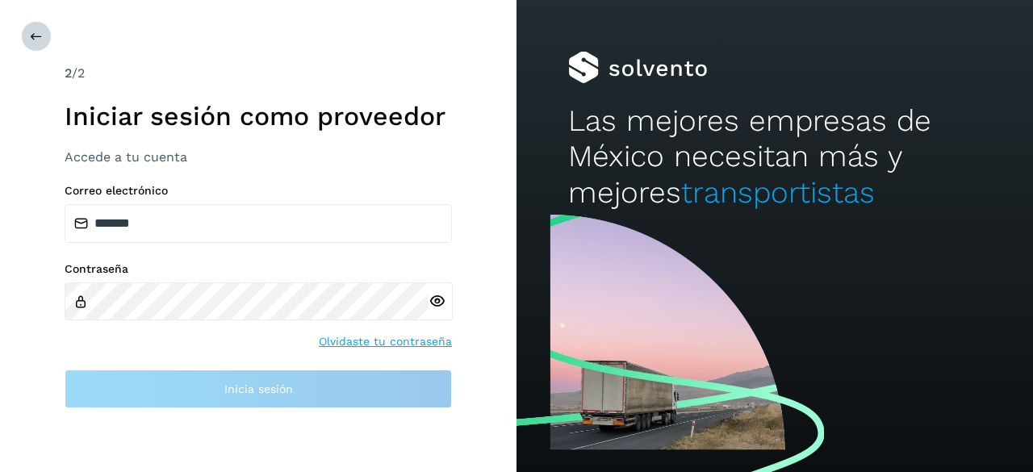 The width and height of the screenshot is (1033, 472). Describe the element at coordinates (258, 389) in the screenshot. I see `button: Inicia sesión` at that location.